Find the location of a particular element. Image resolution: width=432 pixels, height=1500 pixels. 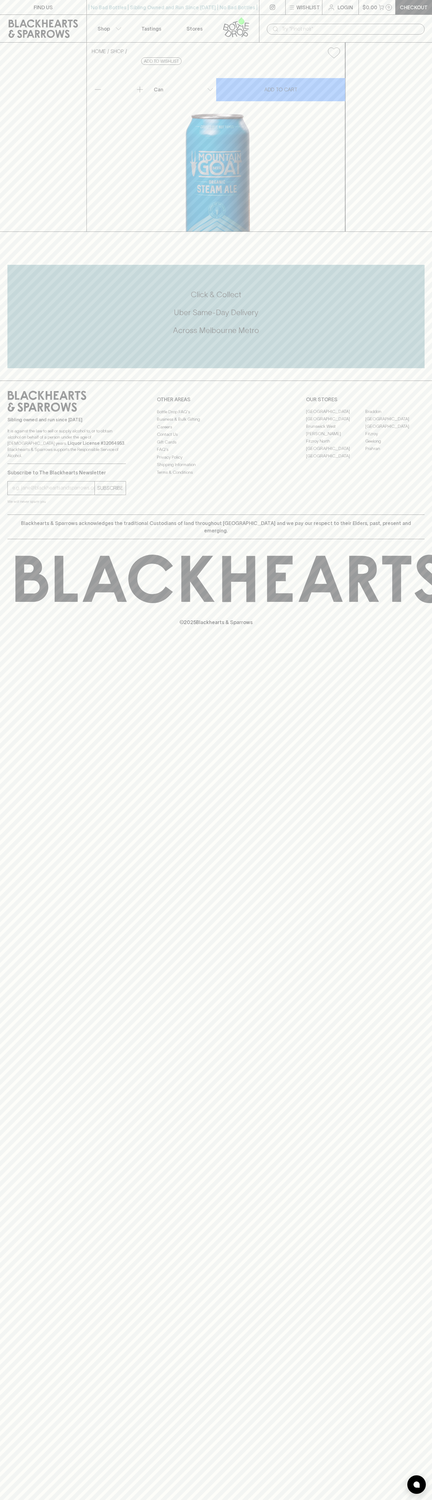

a: Business & Bulk Gifting is located at coordinates (216, 419).